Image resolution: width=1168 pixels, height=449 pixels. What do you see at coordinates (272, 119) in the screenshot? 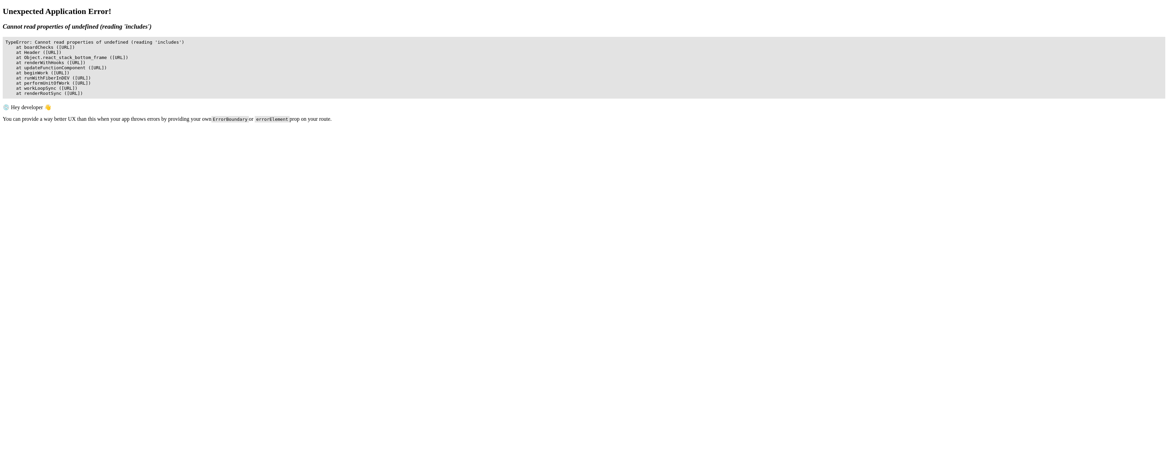
I see `code: errorElement` at bounding box center [272, 119].